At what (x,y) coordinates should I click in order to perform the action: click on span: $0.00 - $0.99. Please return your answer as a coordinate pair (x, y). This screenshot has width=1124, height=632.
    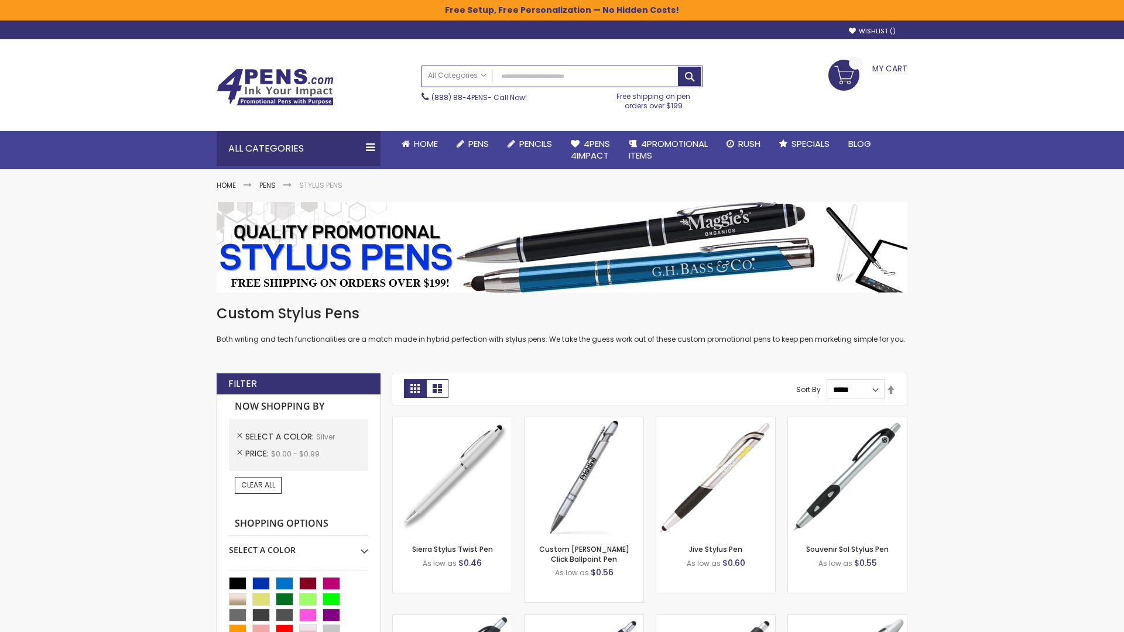
    Looking at the image, I should click on (295, 454).